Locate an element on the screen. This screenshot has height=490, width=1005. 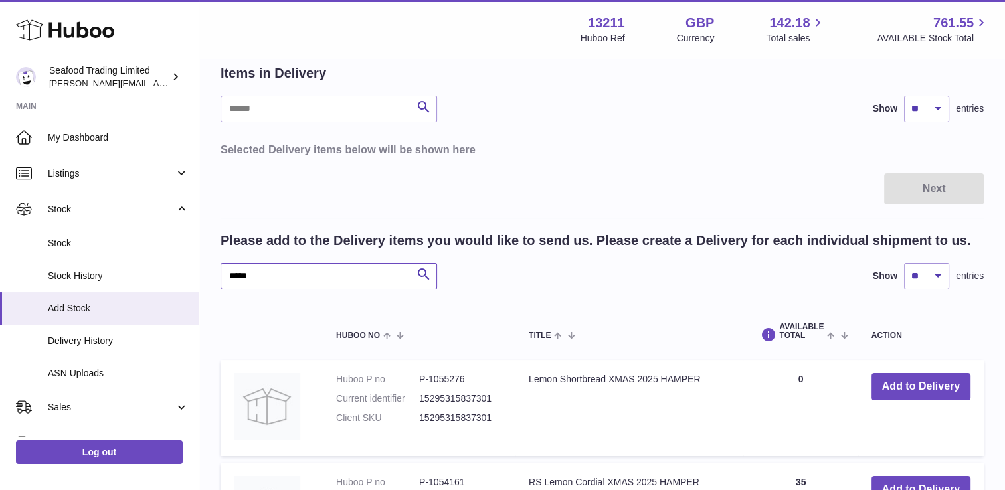
div: Currency is located at coordinates (696, 38).